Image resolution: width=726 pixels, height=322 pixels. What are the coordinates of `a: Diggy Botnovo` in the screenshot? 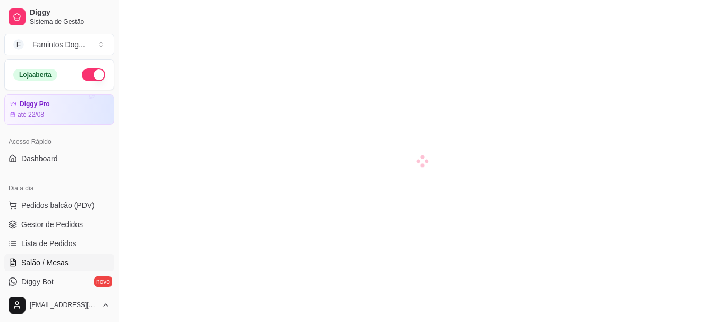 It's located at (59, 282).